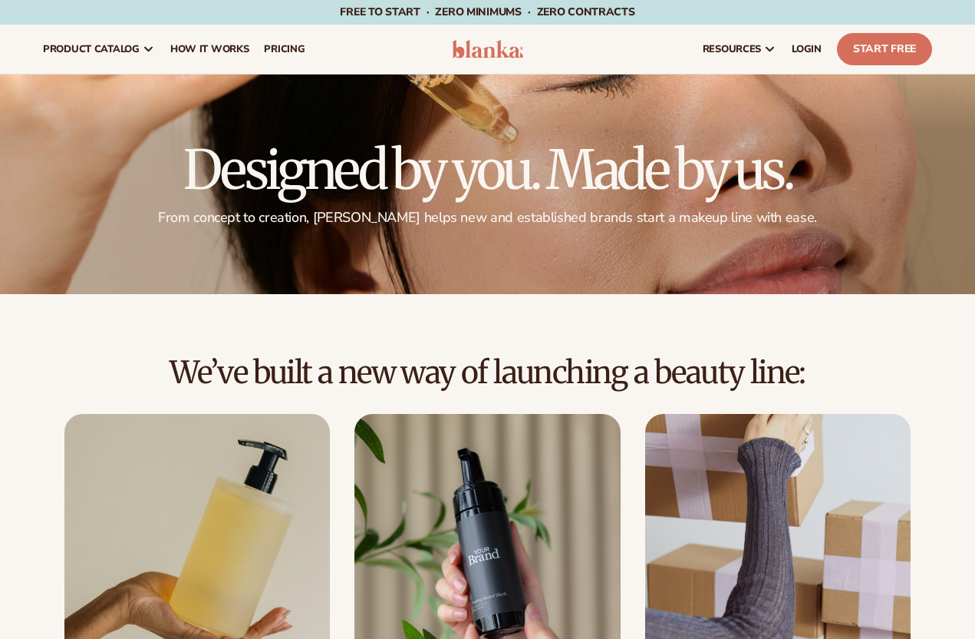  Describe the element at coordinates (488, 49) in the screenshot. I see `img: logo` at that location.